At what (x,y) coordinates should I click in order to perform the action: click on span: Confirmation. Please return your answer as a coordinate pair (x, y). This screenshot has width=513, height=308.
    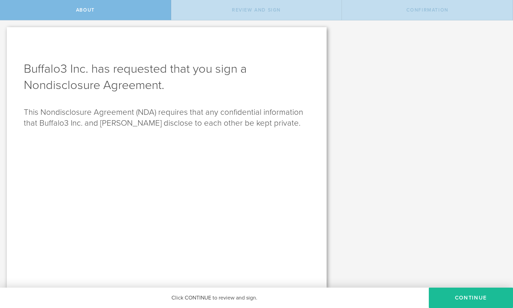
    Looking at the image, I should click on (427, 10).